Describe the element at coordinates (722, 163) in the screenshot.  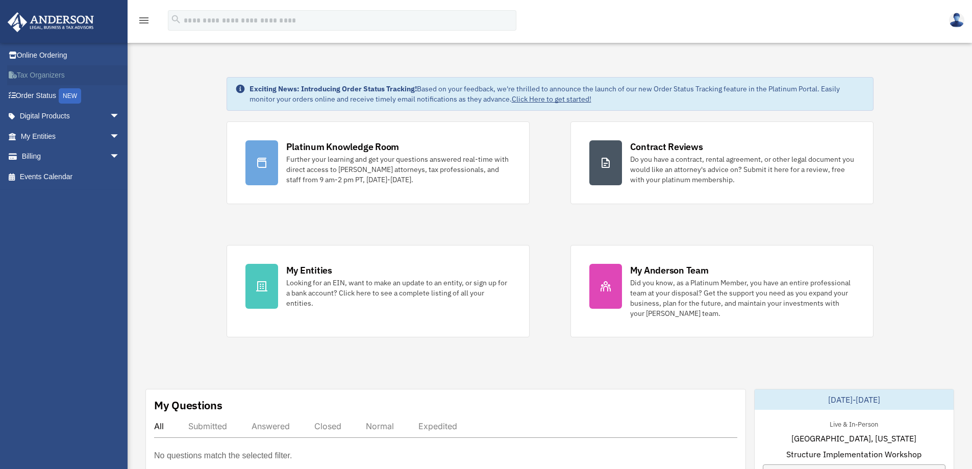
I see `a: Contract Reviews Do you have a contract, rental agreement, or other legal document you would like...` at that location.